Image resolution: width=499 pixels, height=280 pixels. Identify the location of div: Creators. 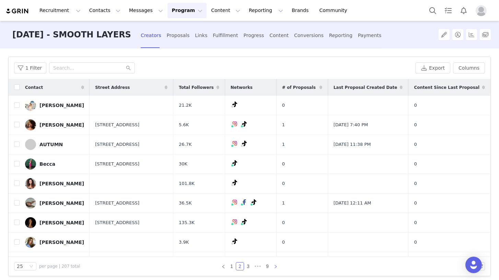
(151, 35).